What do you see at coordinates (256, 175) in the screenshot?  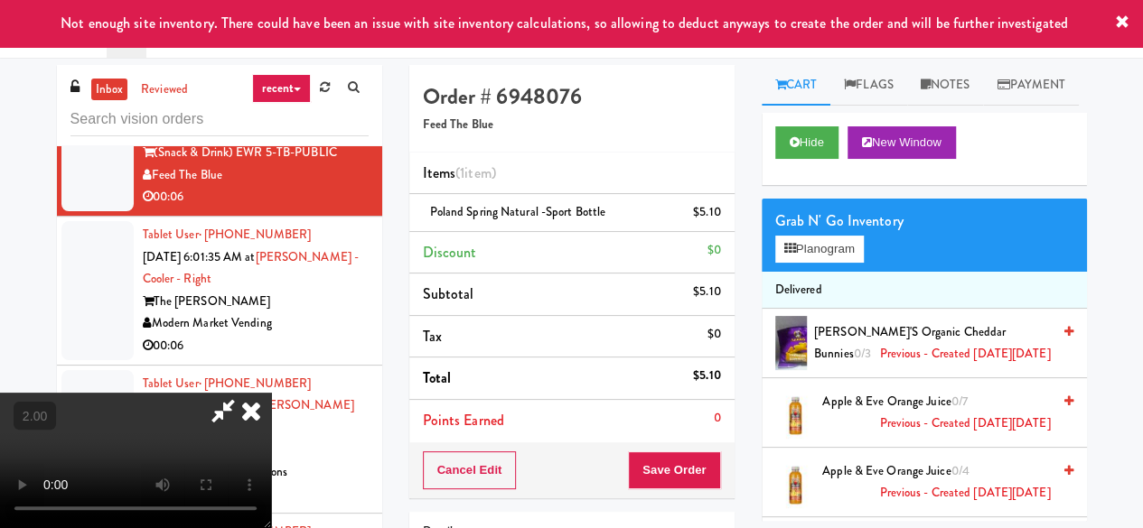 I see `div: Feed The Blue` at bounding box center [256, 175].